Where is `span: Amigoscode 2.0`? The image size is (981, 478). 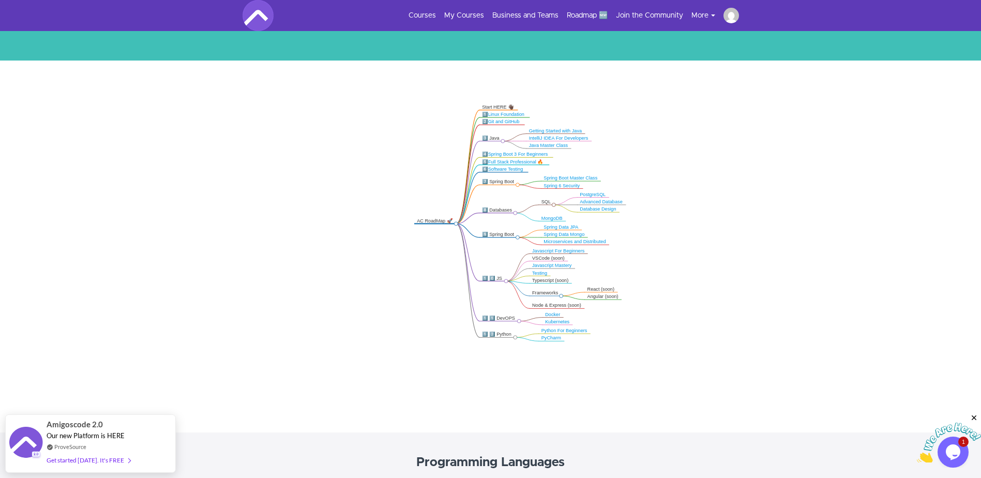
span: Amigoscode 2.0 is located at coordinates (74, 424).